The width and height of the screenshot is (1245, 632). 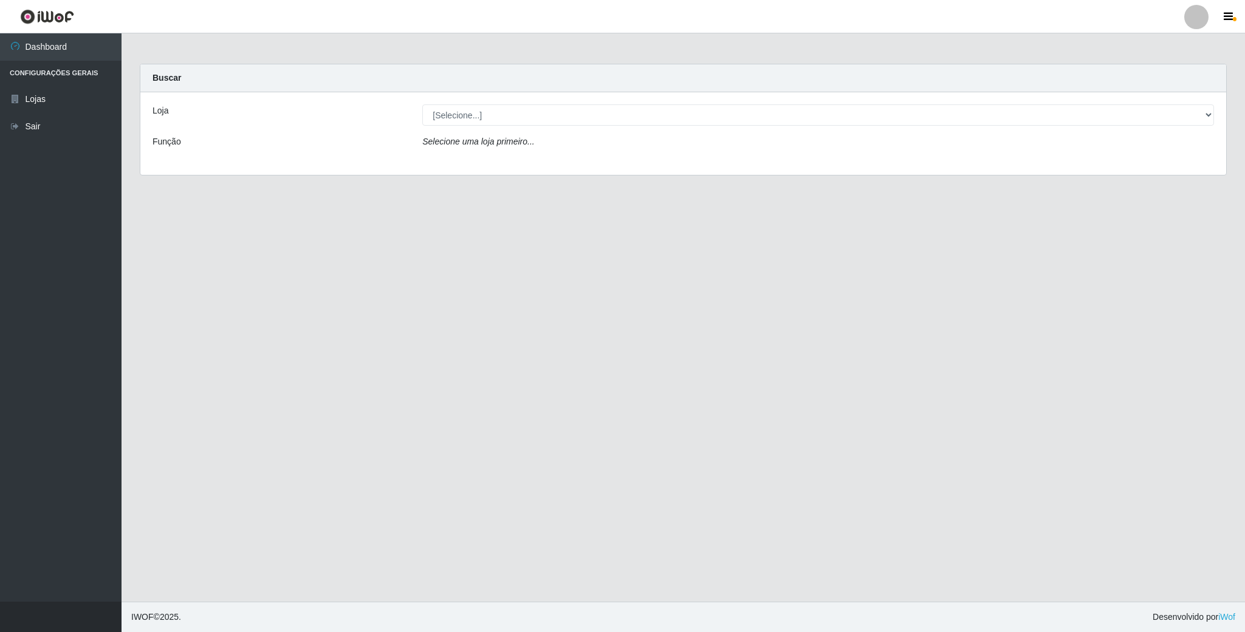 I want to click on span: Desenvolvido por, so click(x=1194, y=617).